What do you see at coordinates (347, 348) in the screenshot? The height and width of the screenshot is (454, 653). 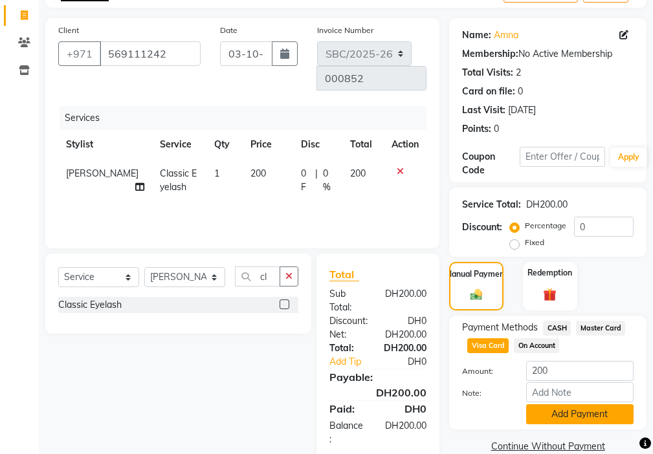 I see `div: Total:` at bounding box center [347, 348].